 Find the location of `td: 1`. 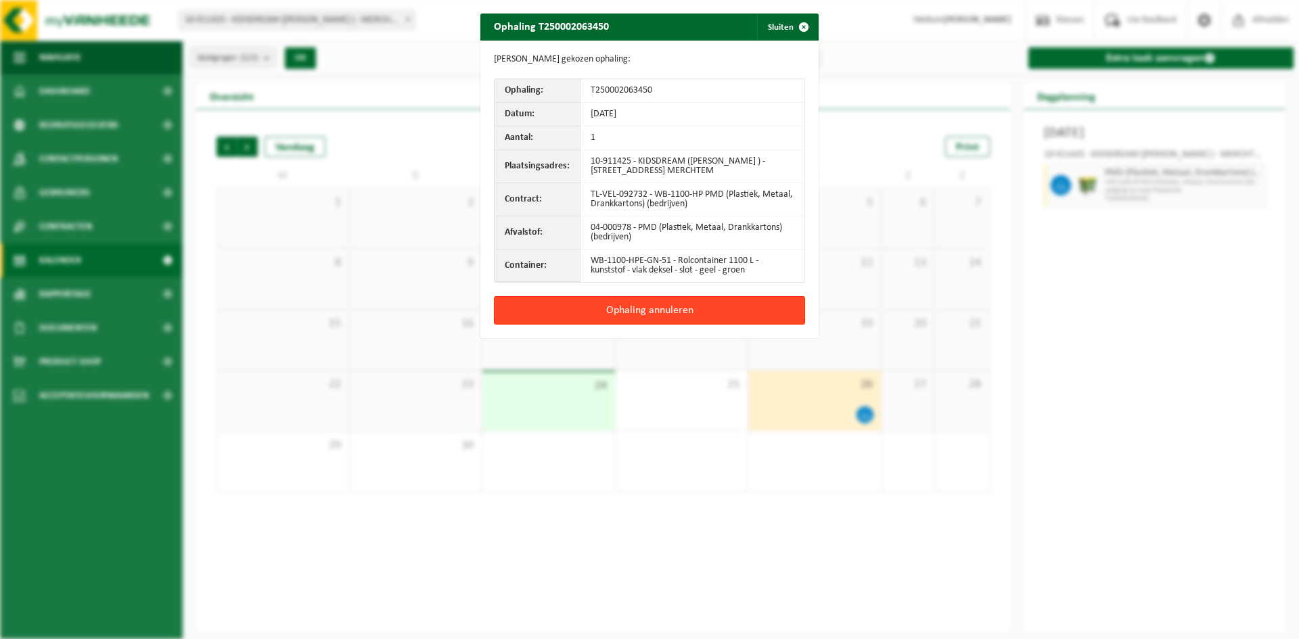

td: 1 is located at coordinates (692, 138).